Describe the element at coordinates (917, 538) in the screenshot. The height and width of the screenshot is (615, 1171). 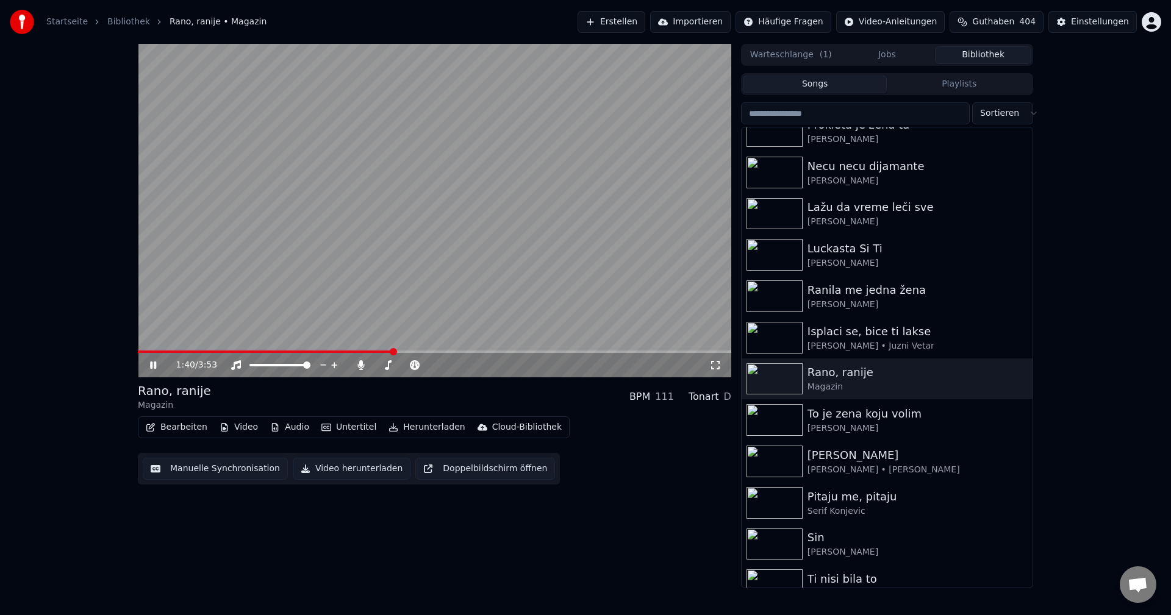
I see `div: Sin` at that location.